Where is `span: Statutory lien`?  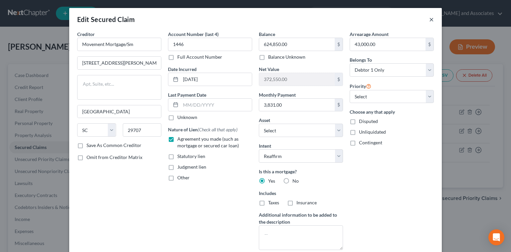 span: Statutory lien is located at coordinates (191, 156).